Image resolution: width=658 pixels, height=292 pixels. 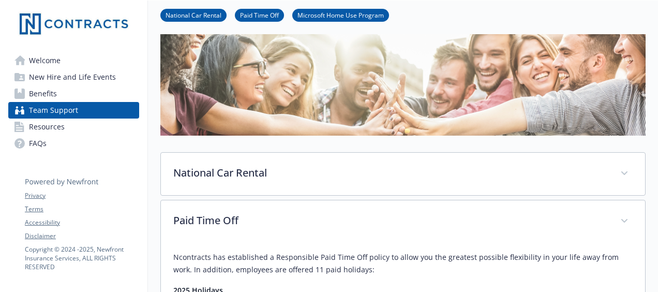 What do you see at coordinates (82, 222) in the screenshot?
I see `a: Accessibility` at bounding box center [82, 222].